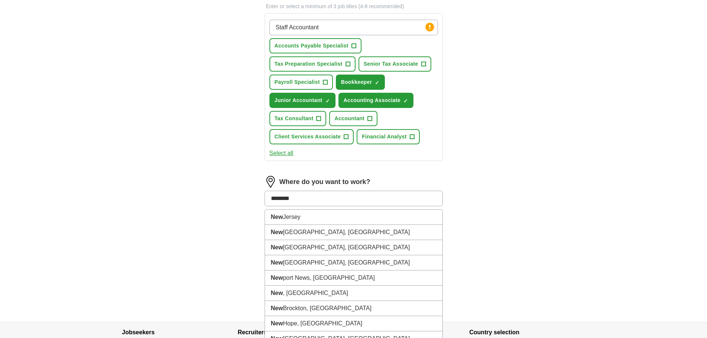 The width and height of the screenshot is (707, 338). Describe the element at coordinates (312, 64) in the screenshot. I see `button: Tax Preparation Specialist` at that location.